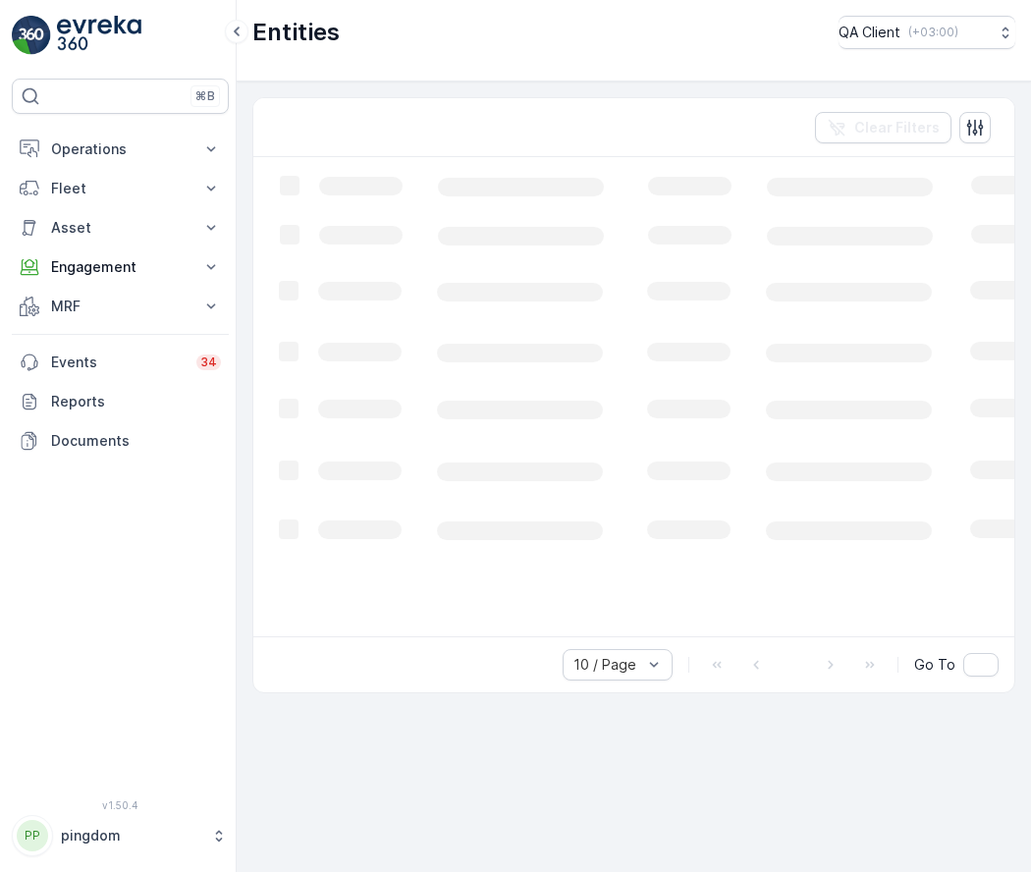 This screenshot has width=1031, height=872. What do you see at coordinates (933, 32) in the screenshot?
I see `p: ( +03:00 )` at bounding box center [933, 32].